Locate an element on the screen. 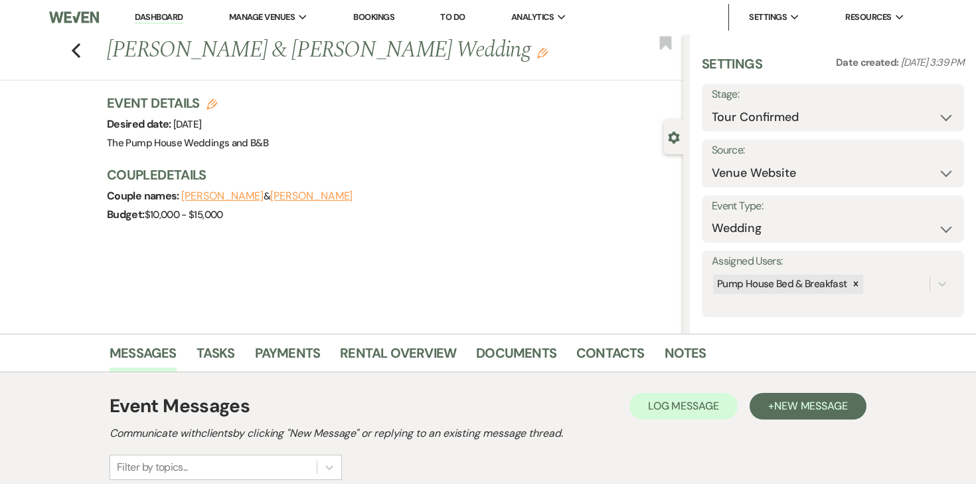 This screenshot has width=976, height=484. a: Rental Overview is located at coordinates (398, 357).